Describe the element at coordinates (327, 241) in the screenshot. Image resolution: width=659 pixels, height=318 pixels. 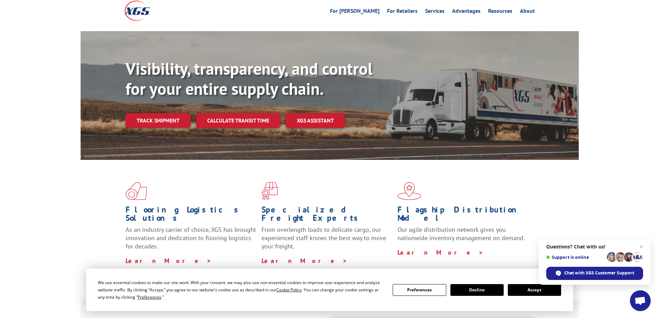
I see `p: From overlength loads to delicate cargo, our experienced staff knows the best way to move your fr...` at that location.